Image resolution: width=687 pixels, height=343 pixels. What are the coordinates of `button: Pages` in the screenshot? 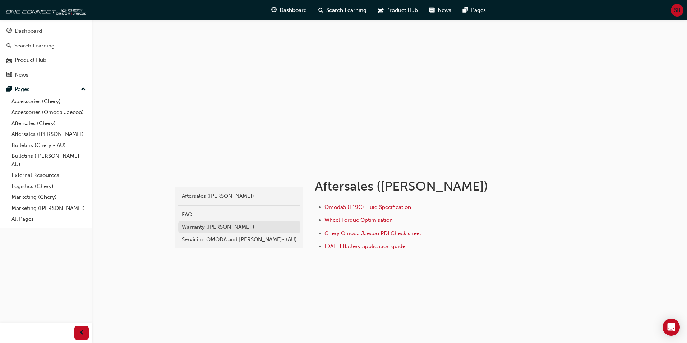 It's located at (46, 89).